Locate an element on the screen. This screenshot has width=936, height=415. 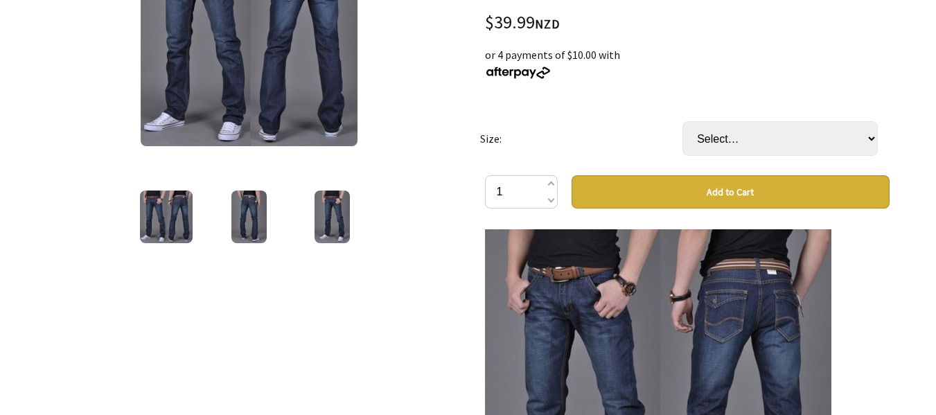
span: NZD is located at coordinates (547, 24).